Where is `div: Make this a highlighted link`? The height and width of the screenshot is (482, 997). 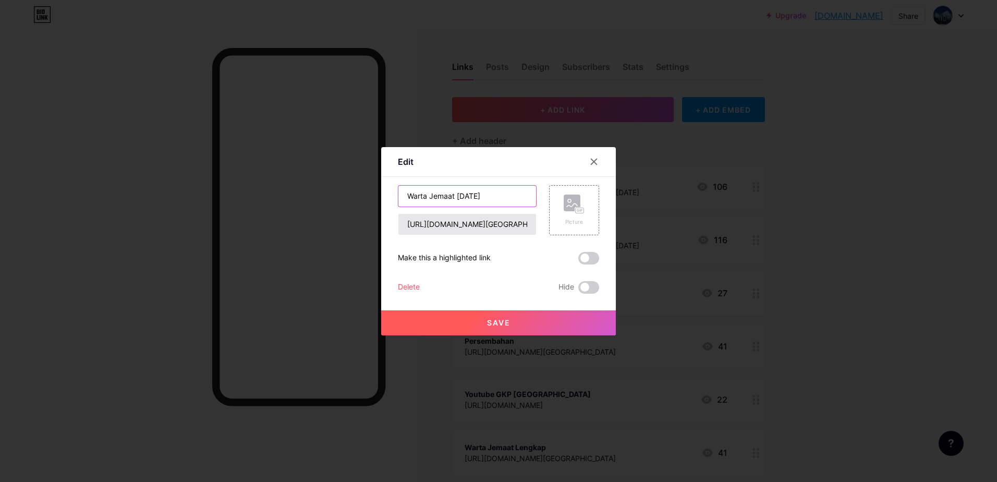 div: Make this a highlighted link is located at coordinates (444, 258).